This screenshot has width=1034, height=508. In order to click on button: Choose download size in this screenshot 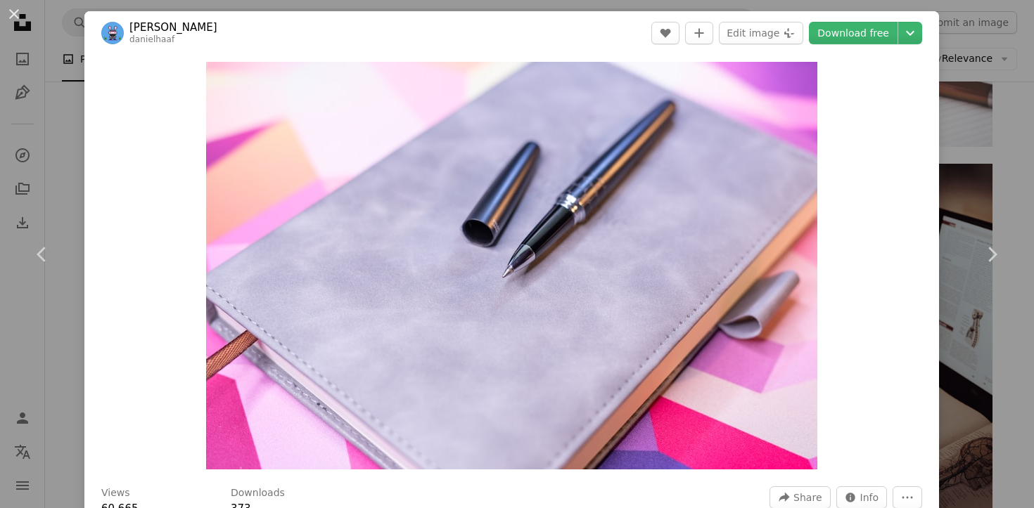, I will do `click(910, 33)`.